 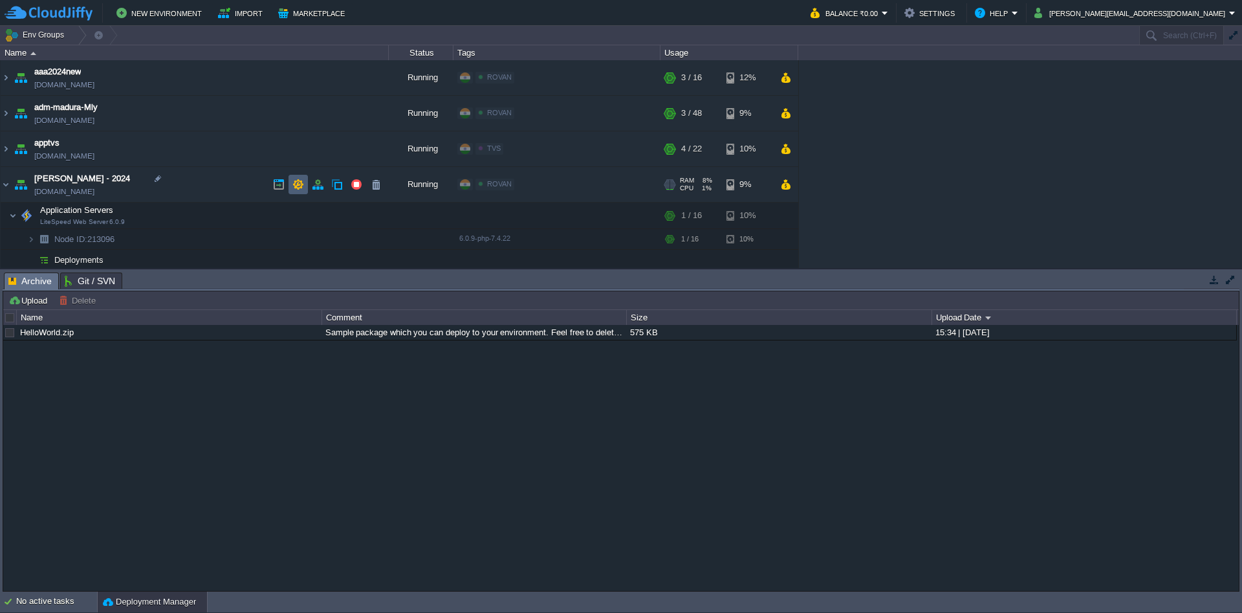 I want to click on button: Settings, so click(x=932, y=13).